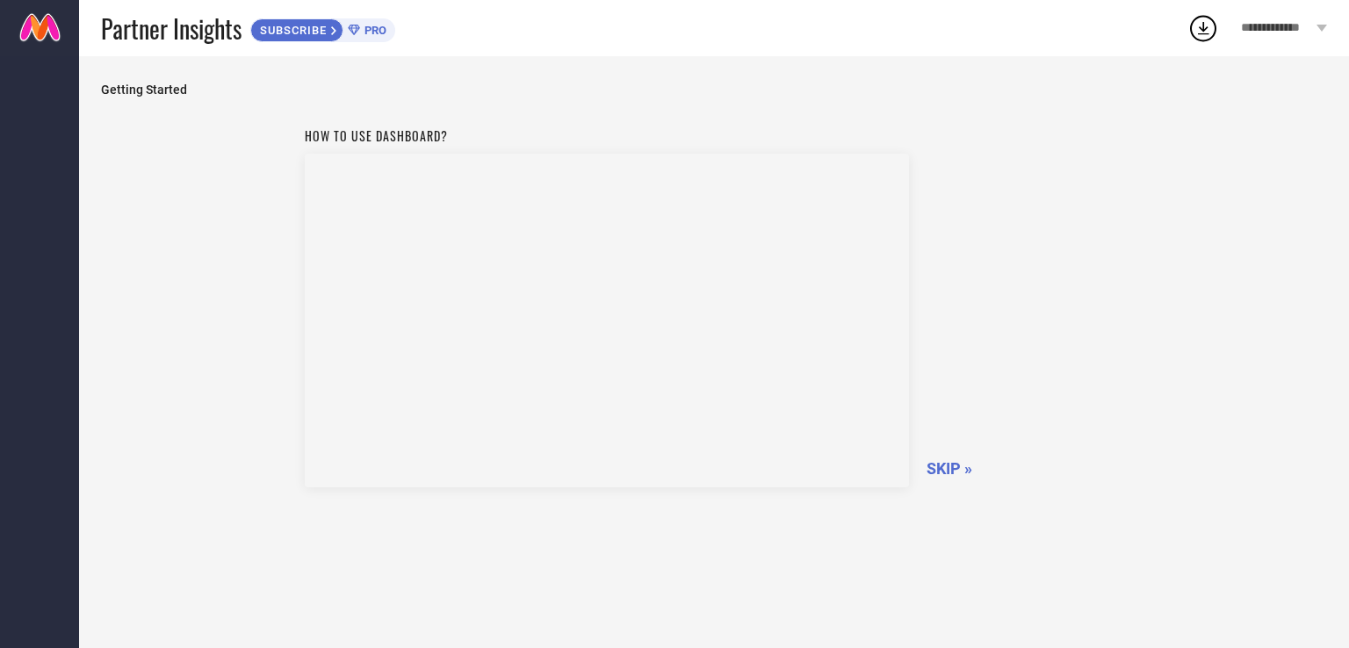 Image resolution: width=1349 pixels, height=648 pixels. I want to click on div: Open download list, so click(1203, 28).